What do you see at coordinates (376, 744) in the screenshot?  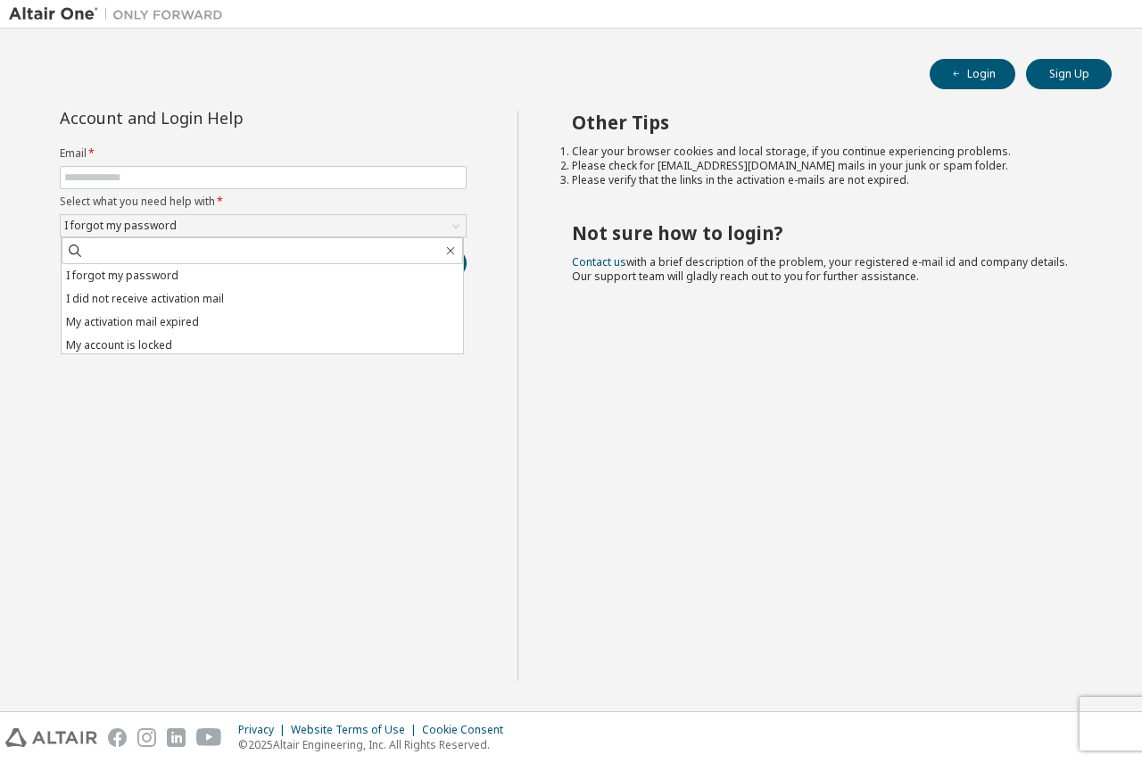 I see `p: © 2025 Altair Engineering, Inc. All Rights Reserved.` at bounding box center [376, 744].